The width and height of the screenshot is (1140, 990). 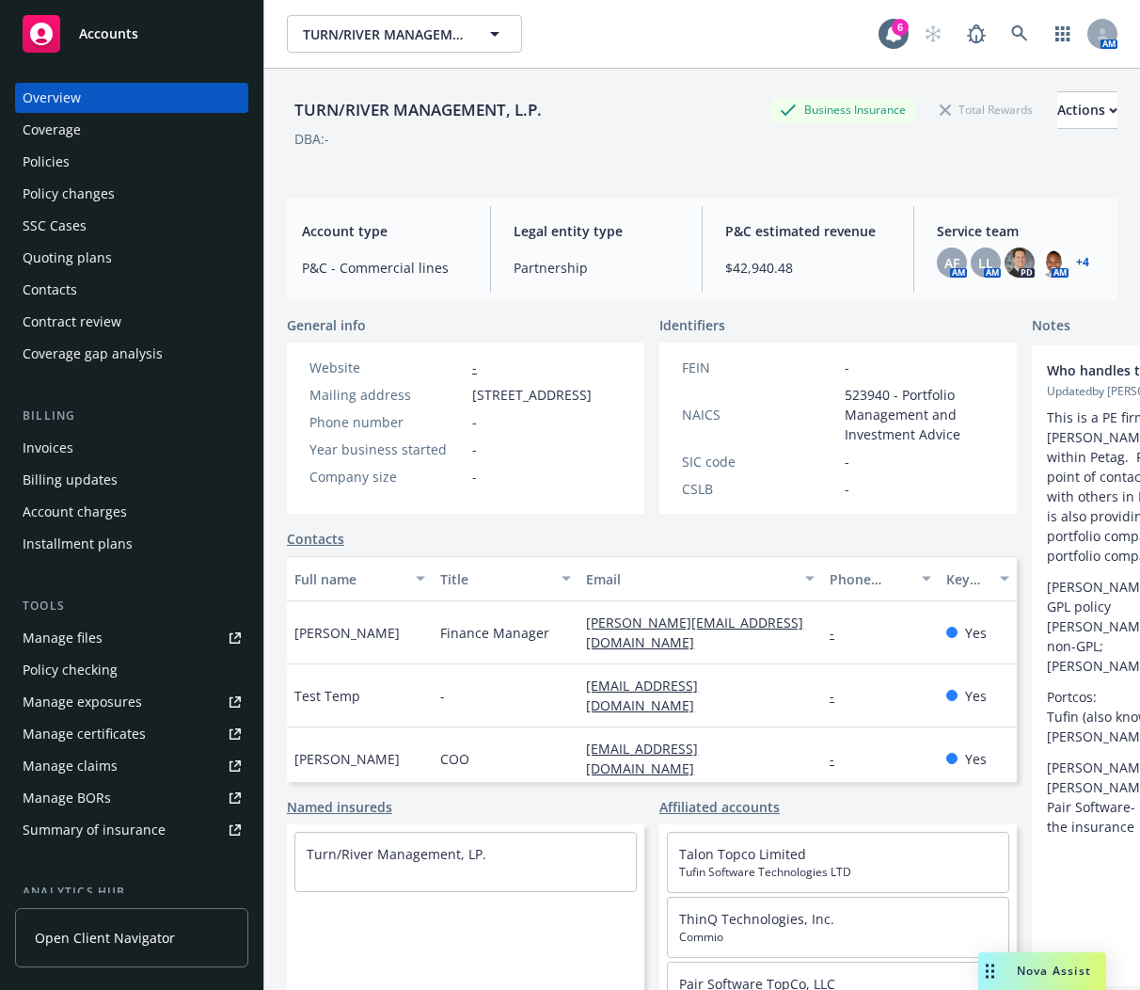 I want to click on button: Full name, so click(x=359, y=579).